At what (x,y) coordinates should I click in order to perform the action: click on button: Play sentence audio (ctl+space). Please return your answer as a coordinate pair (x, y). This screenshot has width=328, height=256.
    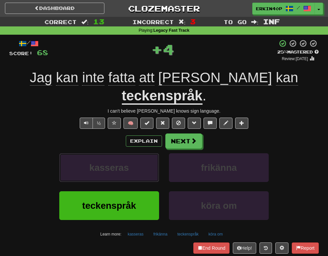
    Looking at the image, I should click on (86, 123).